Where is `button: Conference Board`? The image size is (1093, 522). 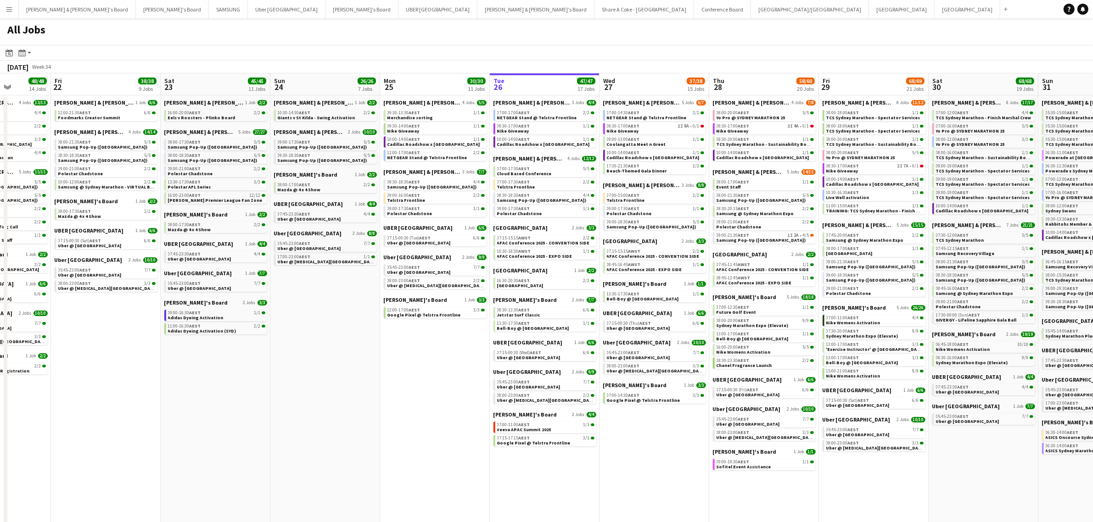 button: Conference Board is located at coordinates (722, 9).